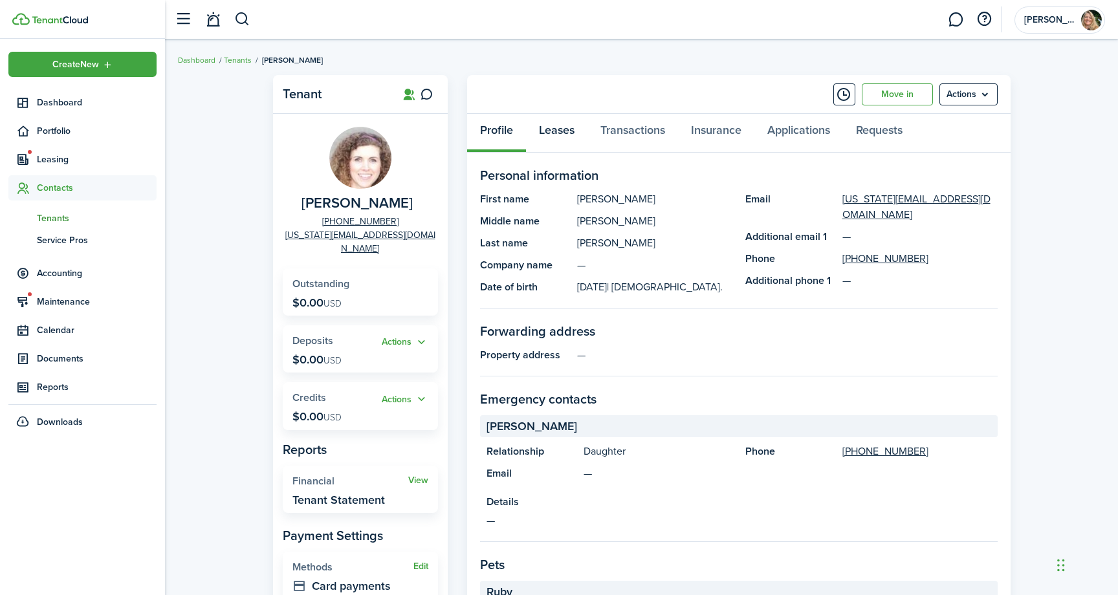  What do you see at coordinates (213, 19) in the screenshot?
I see `a: Notifications` at bounding box center [213, 19].